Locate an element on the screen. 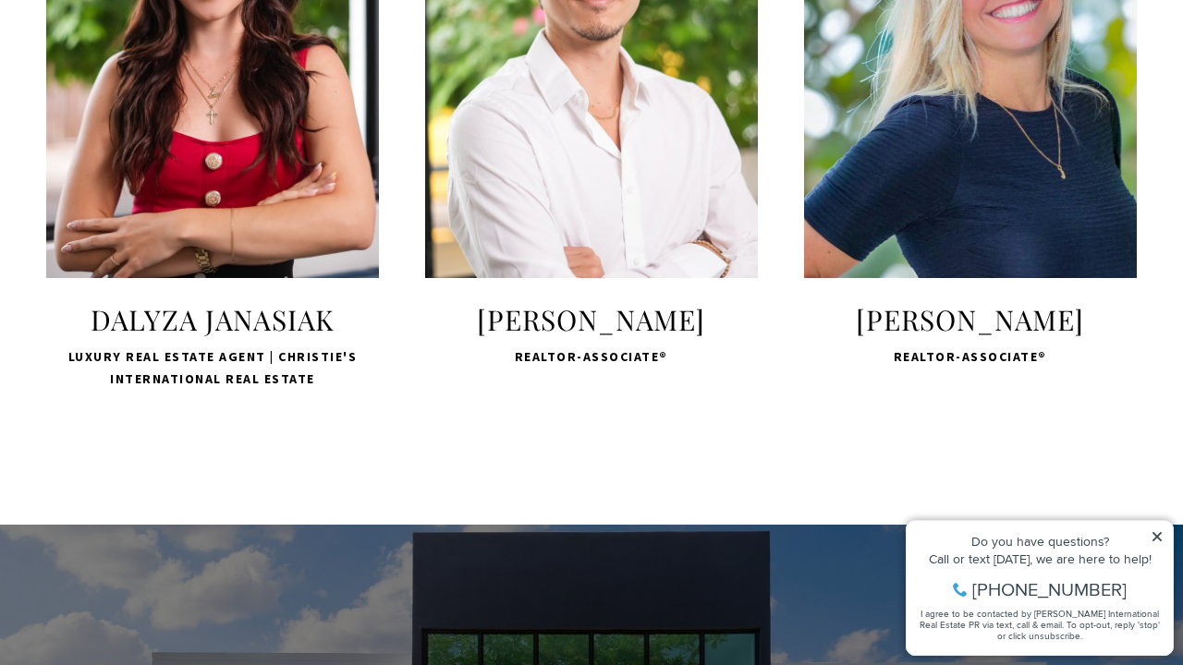  div: Do you have questions? is located at coordinates (143, 48).